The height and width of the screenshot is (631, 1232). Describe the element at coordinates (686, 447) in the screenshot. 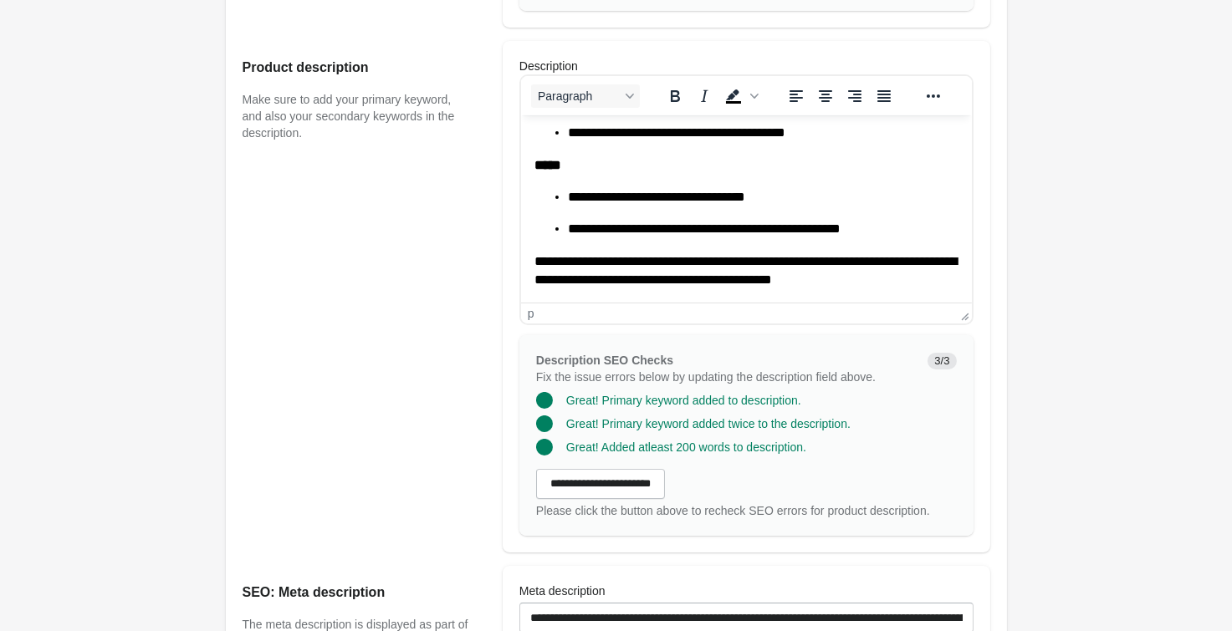

I see `span: Great! Added atleast 200 words to description.` at that location.